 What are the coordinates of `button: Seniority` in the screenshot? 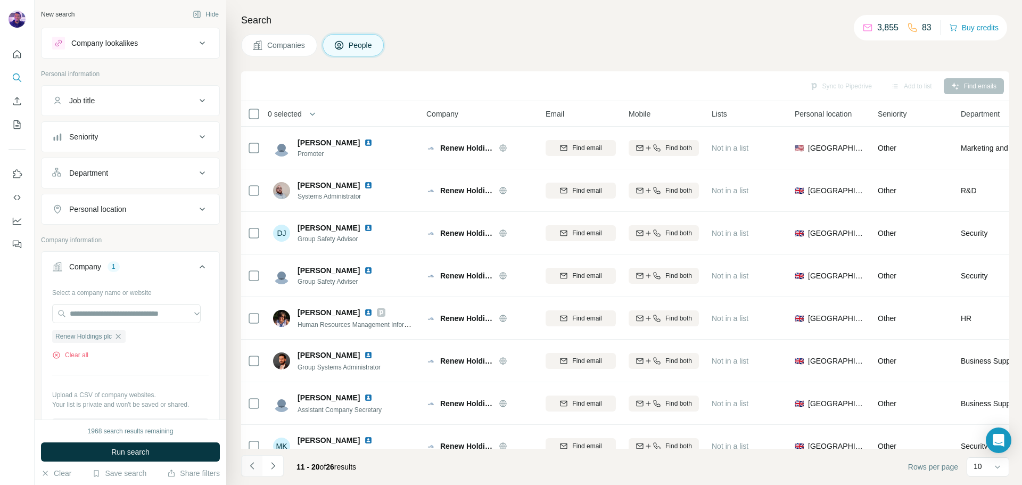 It's located at (130, 137).